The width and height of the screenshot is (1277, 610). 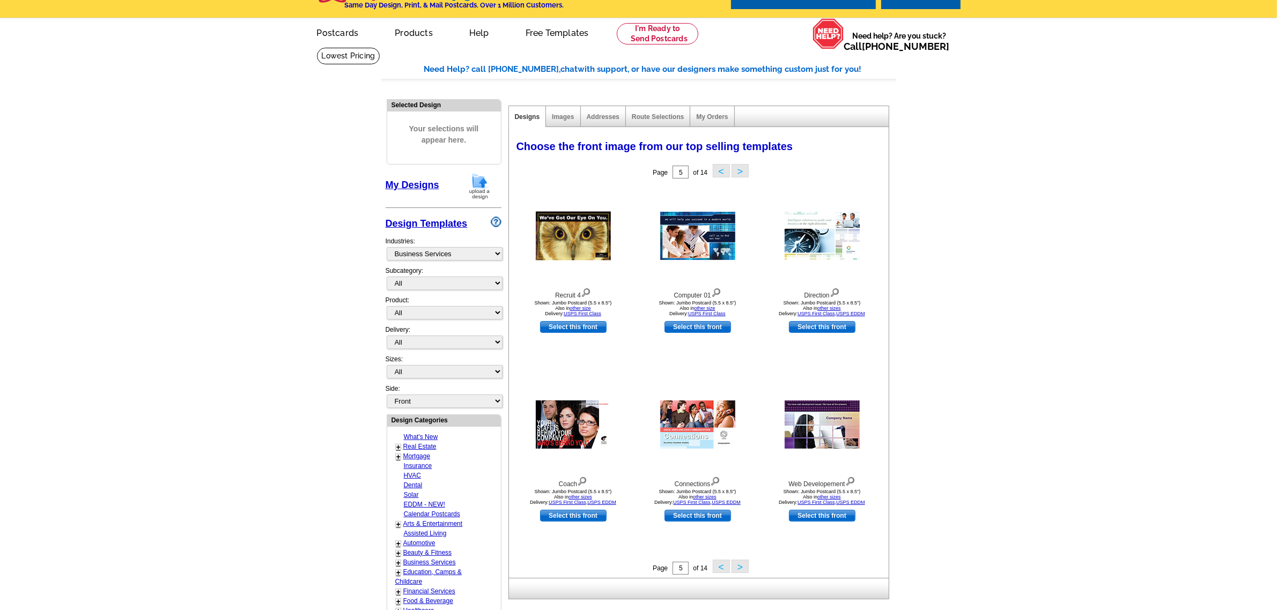 What do you see at coordinates (444, 310) in the screenshot?
I see `div: Product:` at bounding box center [444, 310].